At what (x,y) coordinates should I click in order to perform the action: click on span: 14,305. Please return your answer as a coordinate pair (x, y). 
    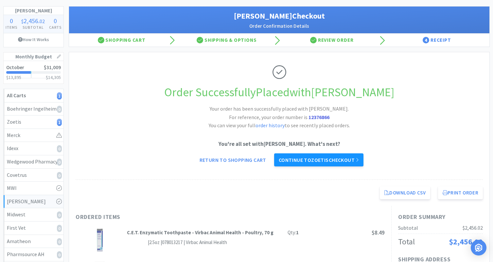
    Looking at the image, I should click on (54, 77).